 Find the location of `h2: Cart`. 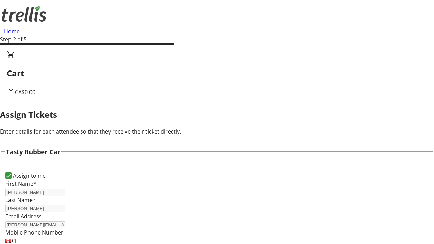

h2: Cart is located at coordinates (217, 73).